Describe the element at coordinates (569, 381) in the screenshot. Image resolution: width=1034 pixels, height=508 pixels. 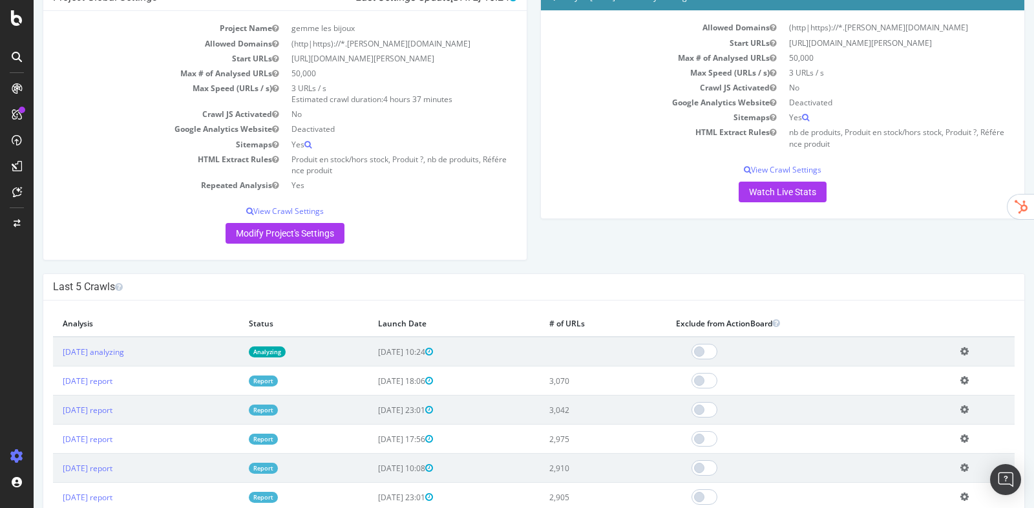
I see `td: 3,070` at that location.